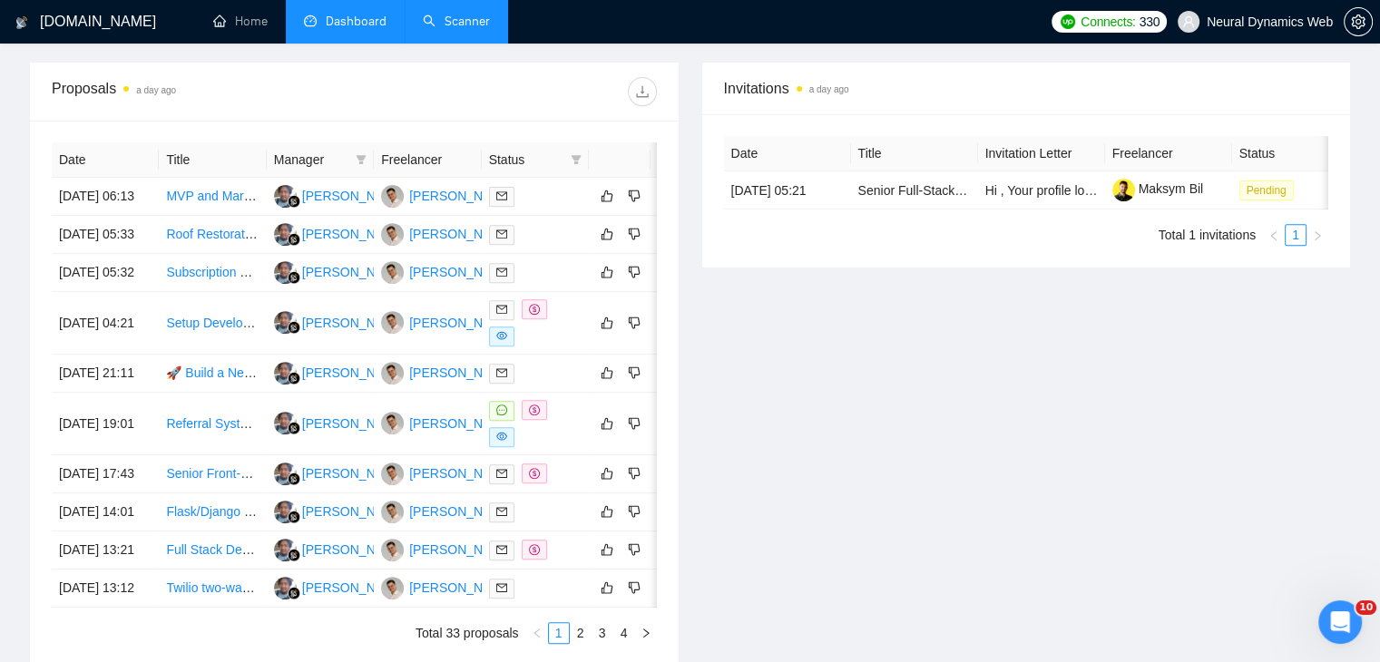  What do you see at coordinates (1025, 191) in the screenshot?
I see `a: Senior Full-Stack Developer for AI-Powered Test-Prep MVP` at bounding box center [1025, 191].